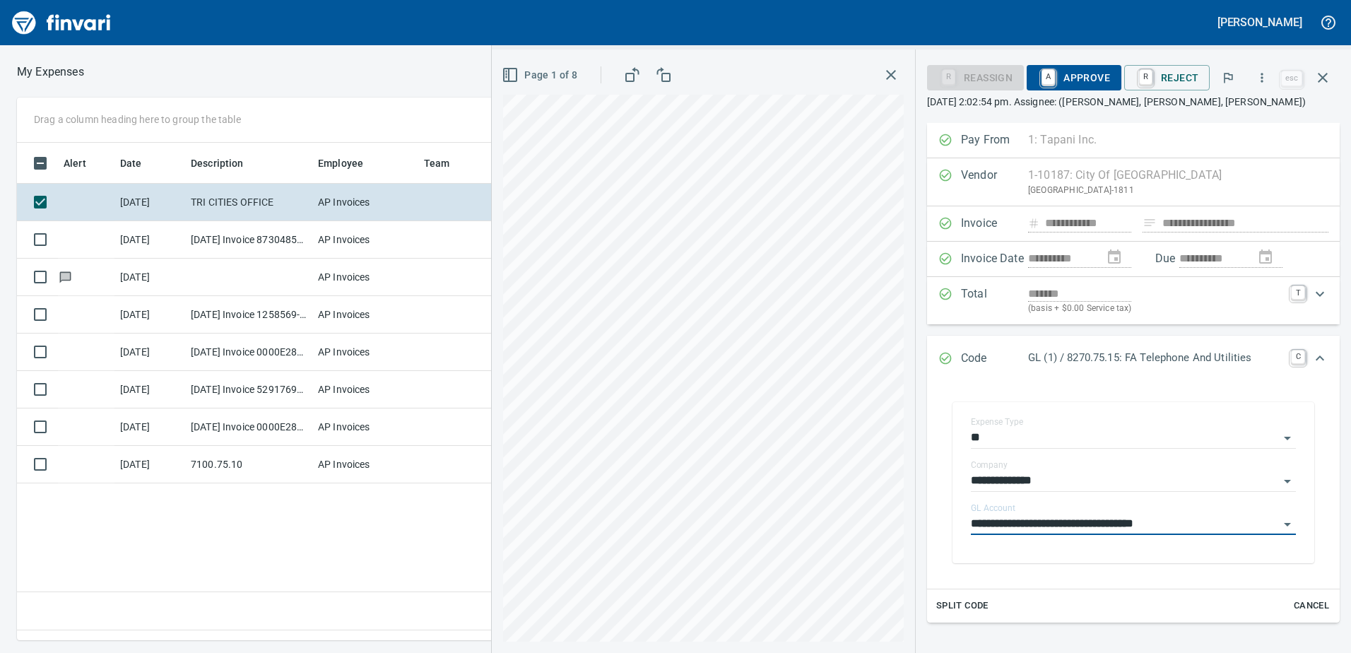 The image size is (1351, 653). Describe the element at coordinates (1311, 605) in the screenshot. I see `button: Cancel` at that location.